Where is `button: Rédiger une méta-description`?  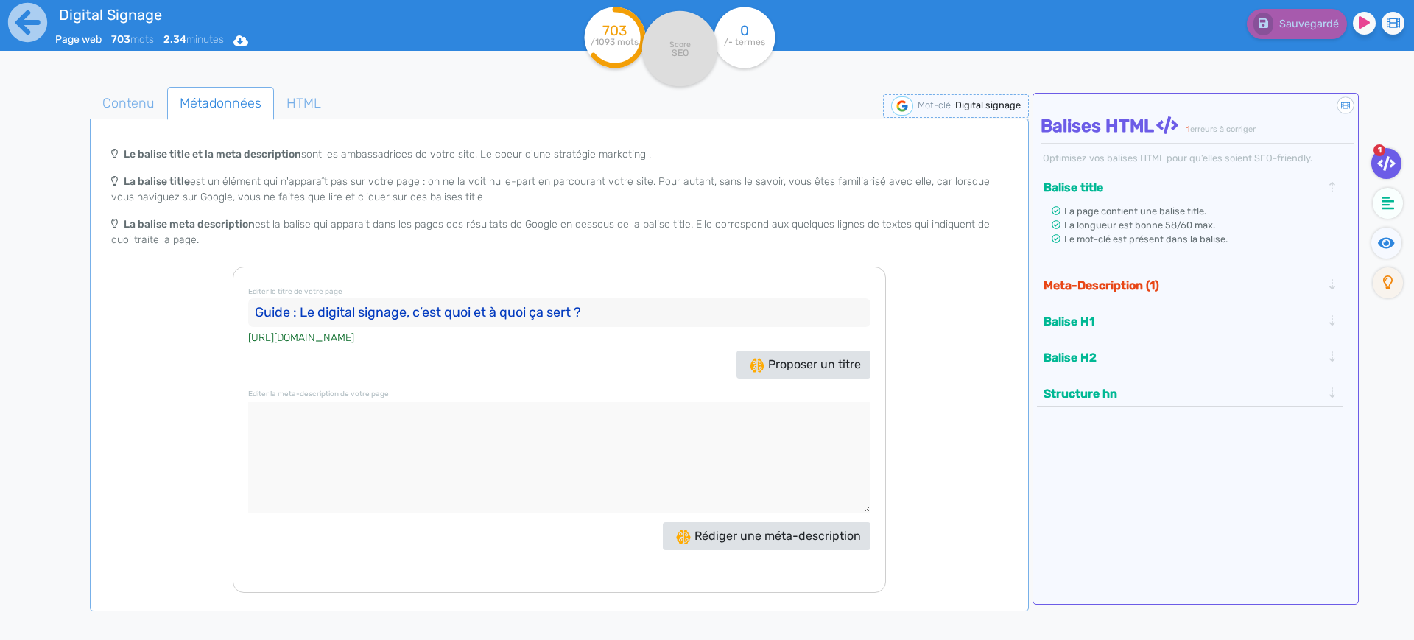 button: Rédiger une méta-description is located at coordinates (767, 536).